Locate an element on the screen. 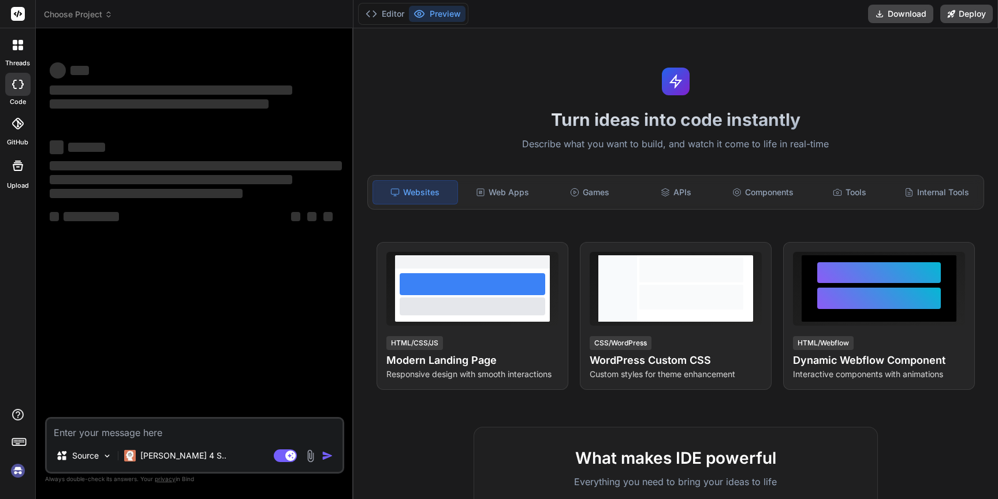 This screenshot has height=499, width=998. div: Tools is located at coordinates (850, 192).